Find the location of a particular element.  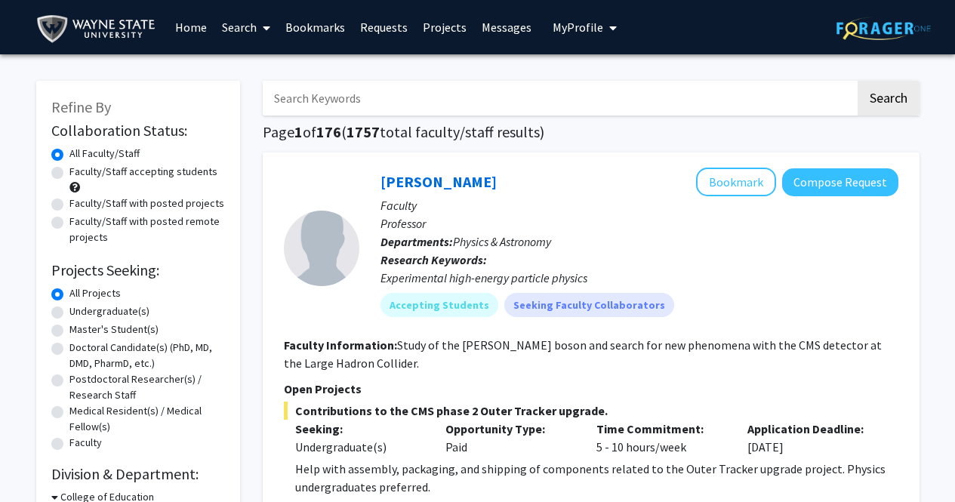

p: Time Commitment: is located at coordinates (661, 429).